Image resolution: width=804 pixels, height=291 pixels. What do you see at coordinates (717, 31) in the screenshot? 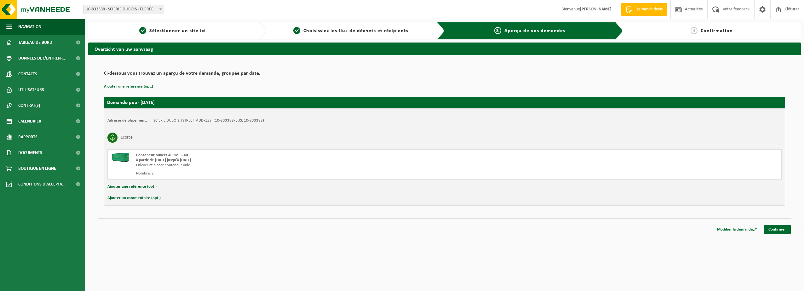
I see `span: Confirmation` at bounding box center [717, 31].